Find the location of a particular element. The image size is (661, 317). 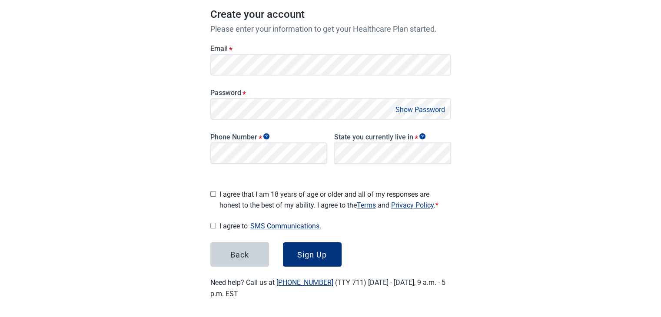

a: Read our Privacy Policy is located at coordinates (412, 205).